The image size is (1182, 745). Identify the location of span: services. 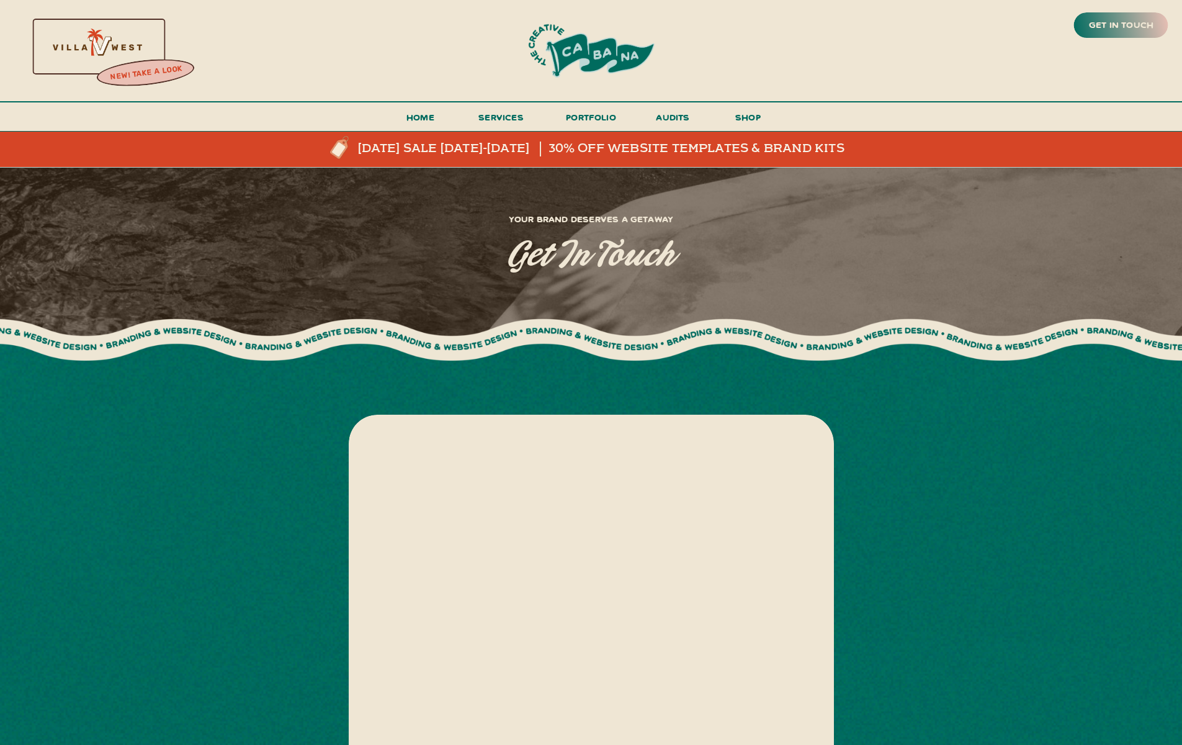
(501, 117).